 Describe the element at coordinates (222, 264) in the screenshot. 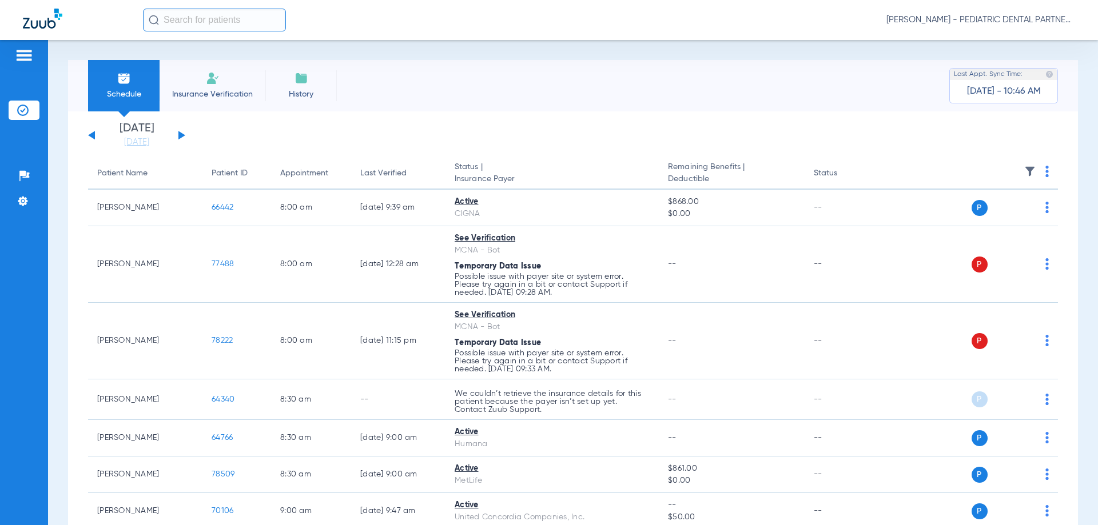

I see `span: 77488` at that location.